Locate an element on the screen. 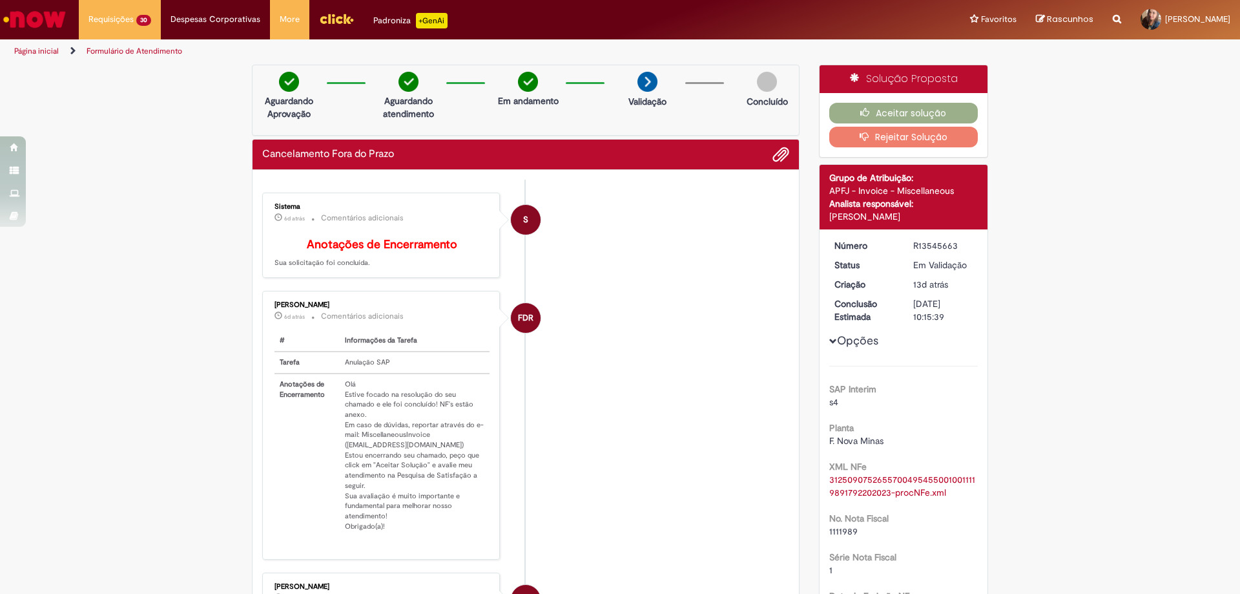 This screenshot has height=594, width=1240. b: SAP Interim is located at coordinates (853, 389).